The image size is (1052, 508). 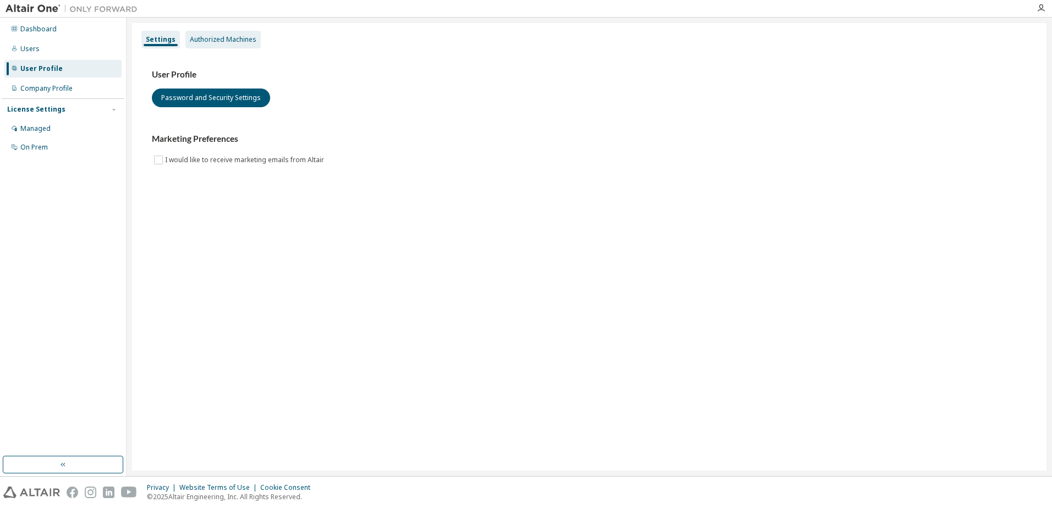 What do you see at coordinates (108, 492) in the screenshot?
I see `img: linkedin.svg` at bounding box center [108, 492].